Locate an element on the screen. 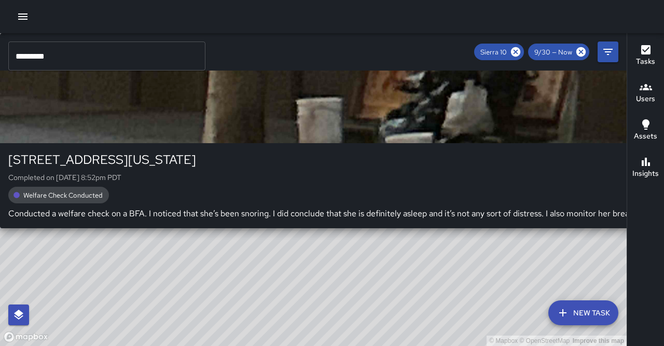 Image resolution: width=664 pixels, height=346 pixels. span: Sierra 10 is located at coordinates (493, 52).